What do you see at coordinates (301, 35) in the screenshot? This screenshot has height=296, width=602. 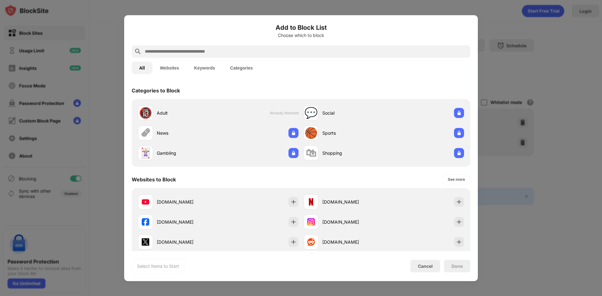 I see `div: Choose which to block` at bounding box center [301, 35].